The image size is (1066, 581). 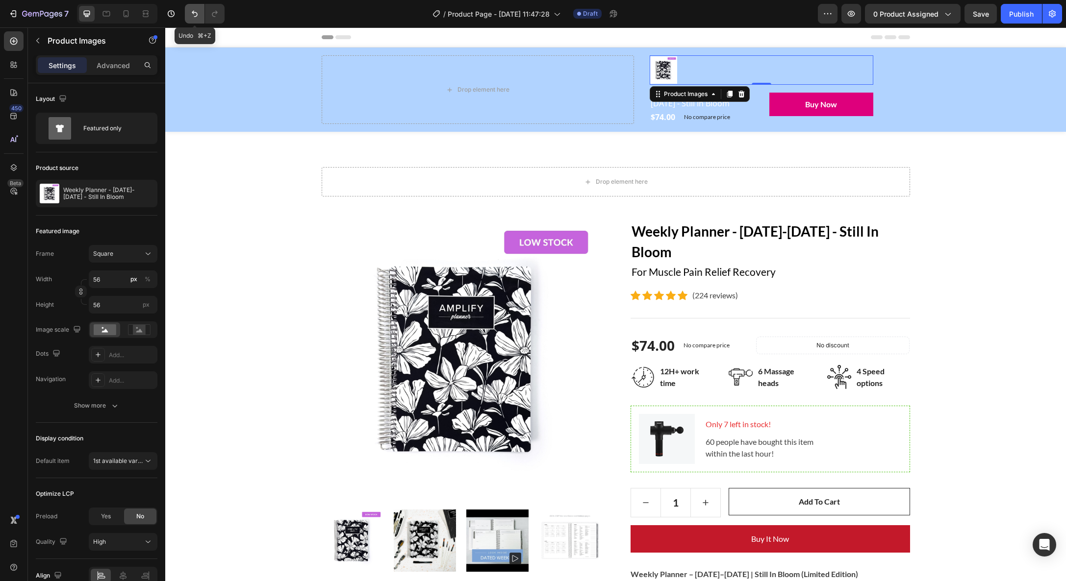 I want to click on div: Add to cart, so click(x=654, y=475).